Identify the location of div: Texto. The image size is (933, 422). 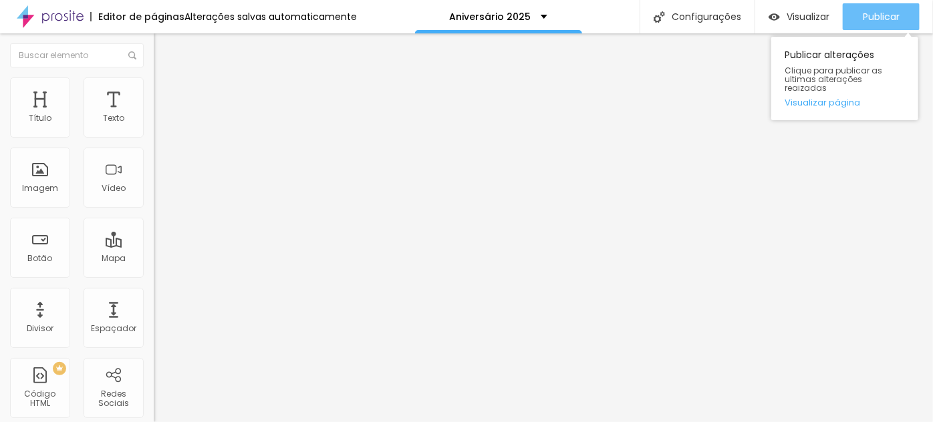
(114, 118).